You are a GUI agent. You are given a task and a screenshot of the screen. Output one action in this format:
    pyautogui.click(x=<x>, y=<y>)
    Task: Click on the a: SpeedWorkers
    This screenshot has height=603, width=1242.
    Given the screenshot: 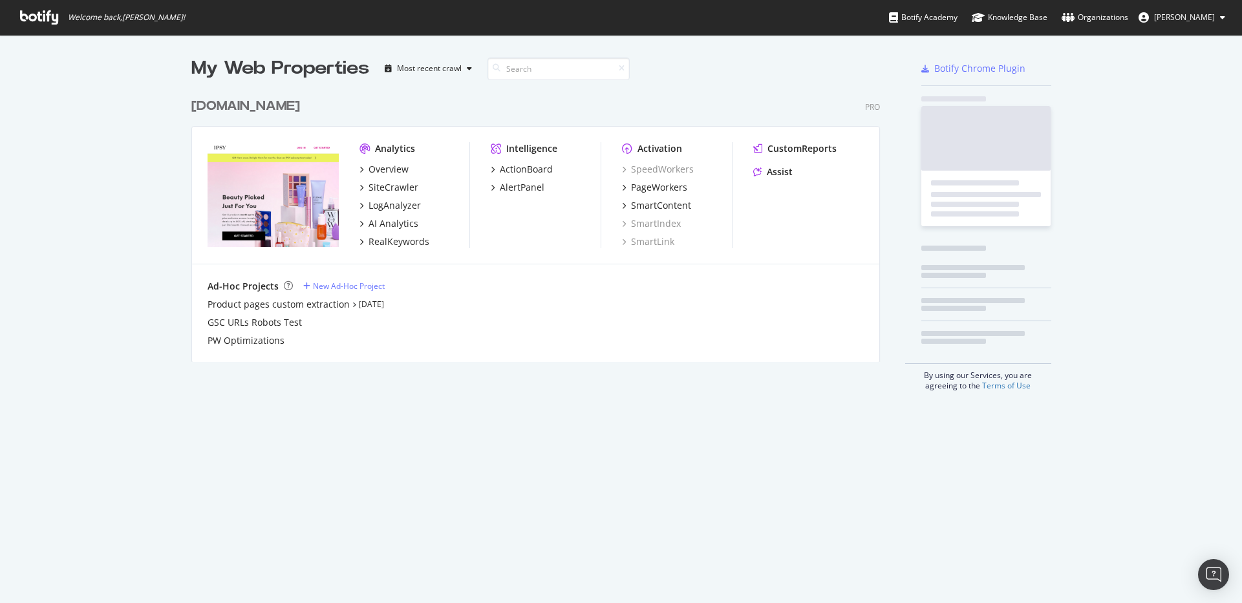 What is the action you would take?
    pyautogui.click(x=658, y=169)
    